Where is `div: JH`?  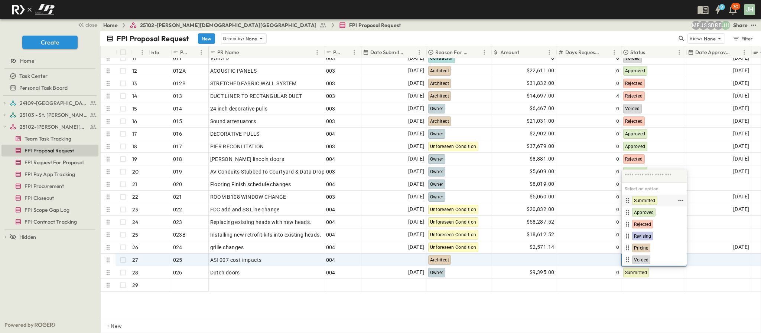
div: JH is located at coordinates (749, 10).